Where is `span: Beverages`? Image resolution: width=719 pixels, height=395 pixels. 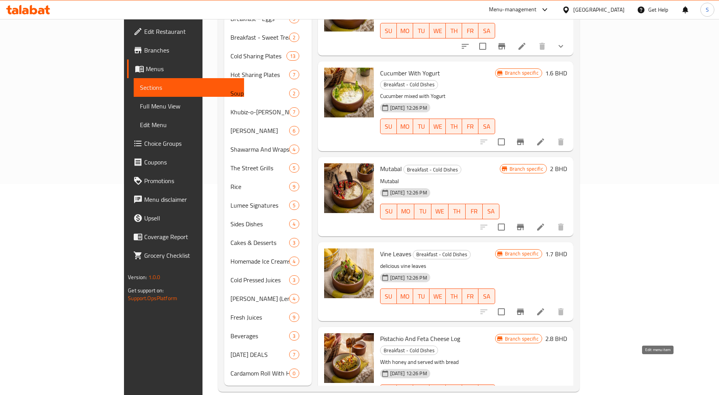 span: Beverages is located at coordinates (260, 336).